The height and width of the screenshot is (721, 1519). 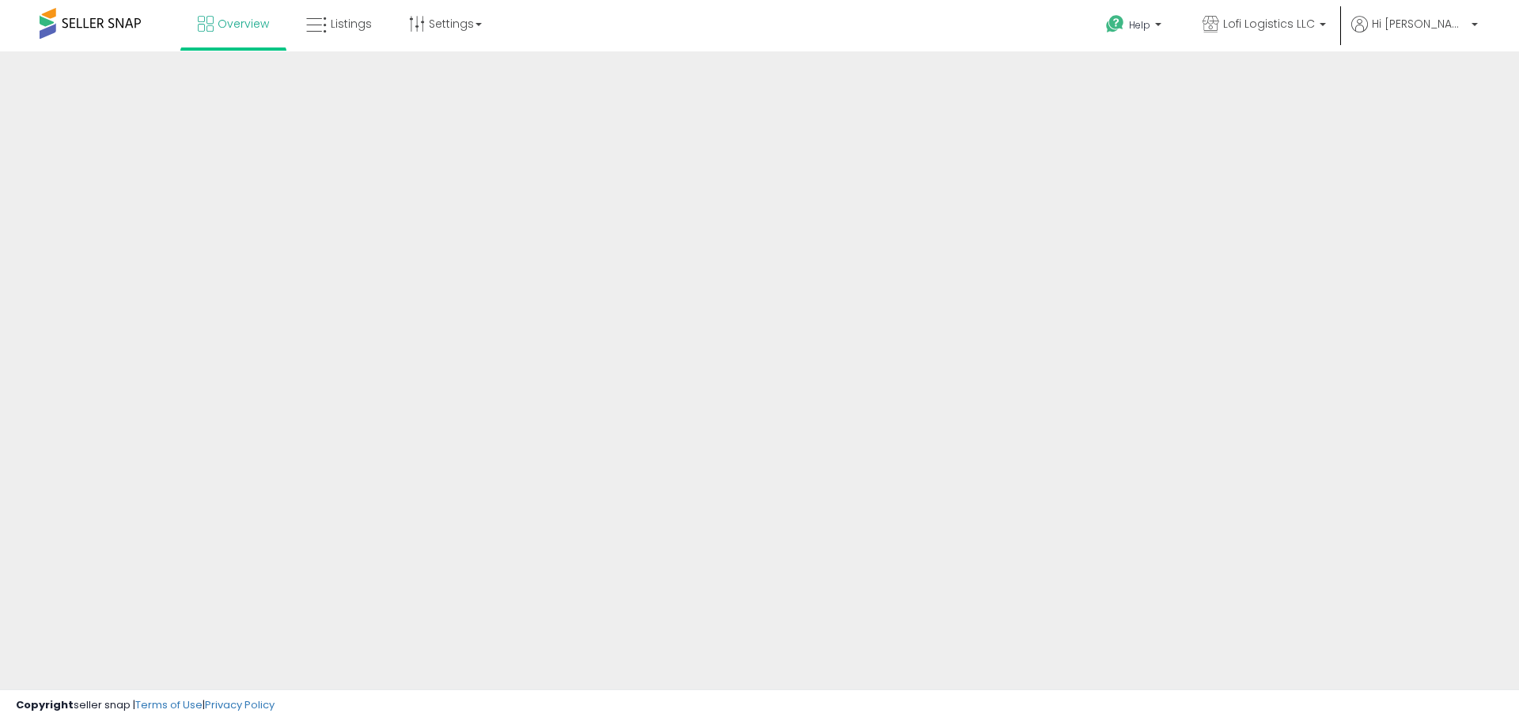 What do you see at coordinates (1139, 25) in the screenshot?
I see `span: Help` at bounding box center [1139, 25].